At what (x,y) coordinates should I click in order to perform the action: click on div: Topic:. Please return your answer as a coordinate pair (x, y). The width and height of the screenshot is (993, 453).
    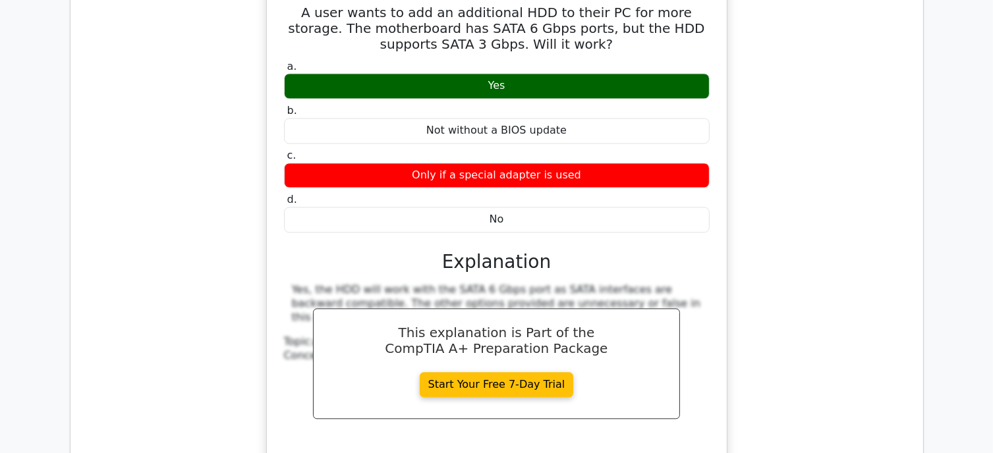
    Looking at the image, I should click on (497, 342).